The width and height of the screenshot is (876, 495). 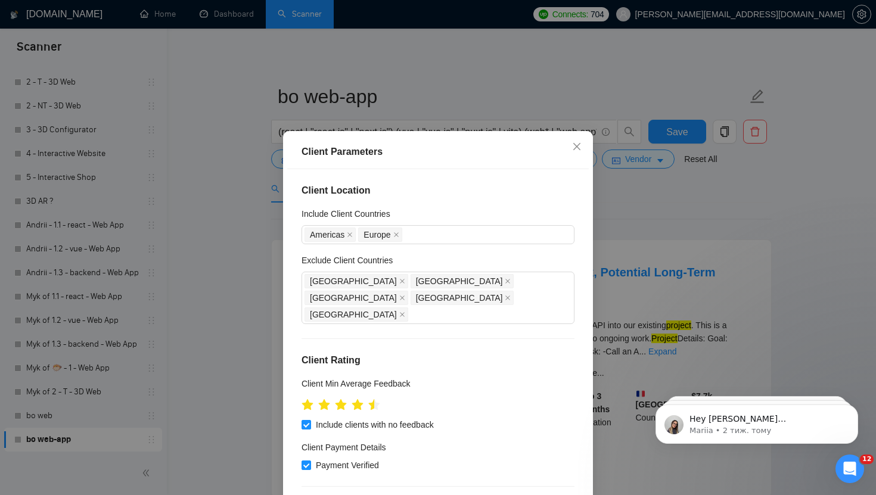 What do you see at coordinates (356, 384) in the screenshot?
I see `h5: Client Min Average Feedback` at bounding box center [356, 384].